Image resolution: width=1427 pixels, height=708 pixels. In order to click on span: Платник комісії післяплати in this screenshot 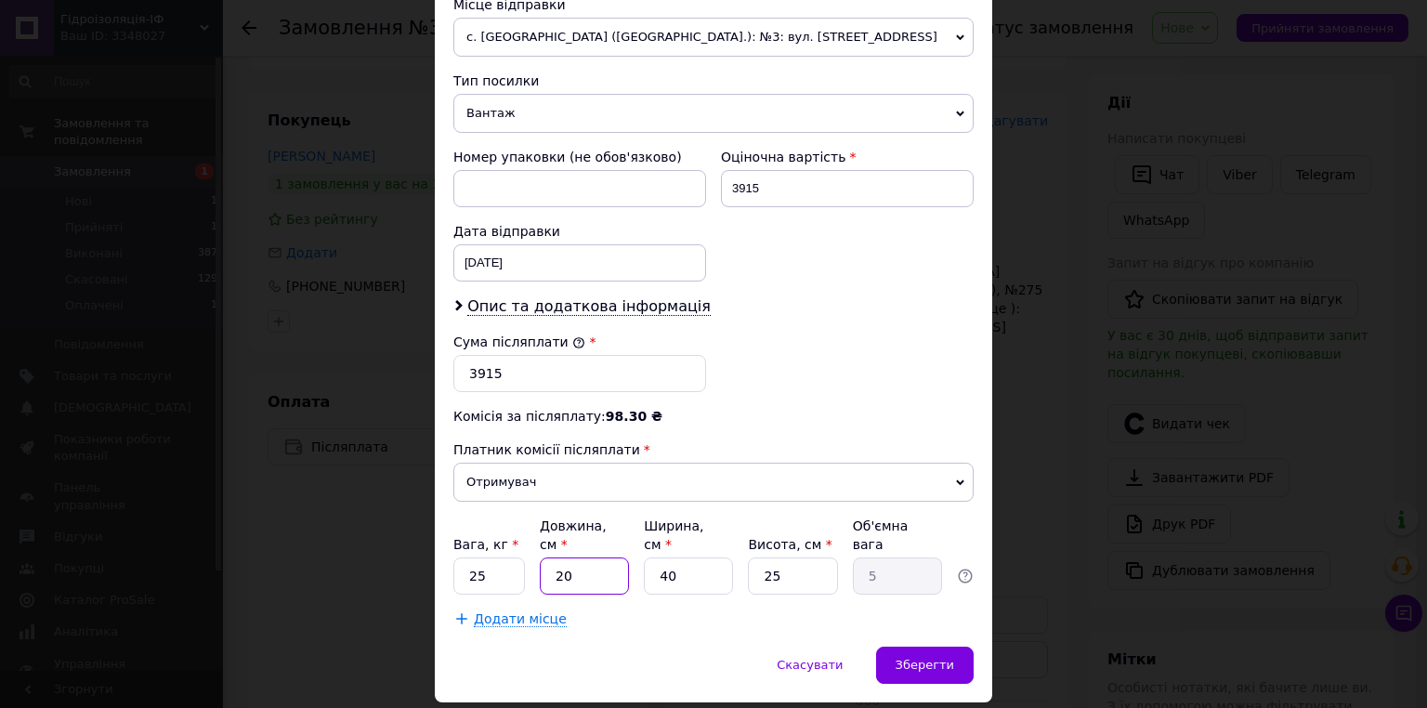, I will do `click(546, 450)`.